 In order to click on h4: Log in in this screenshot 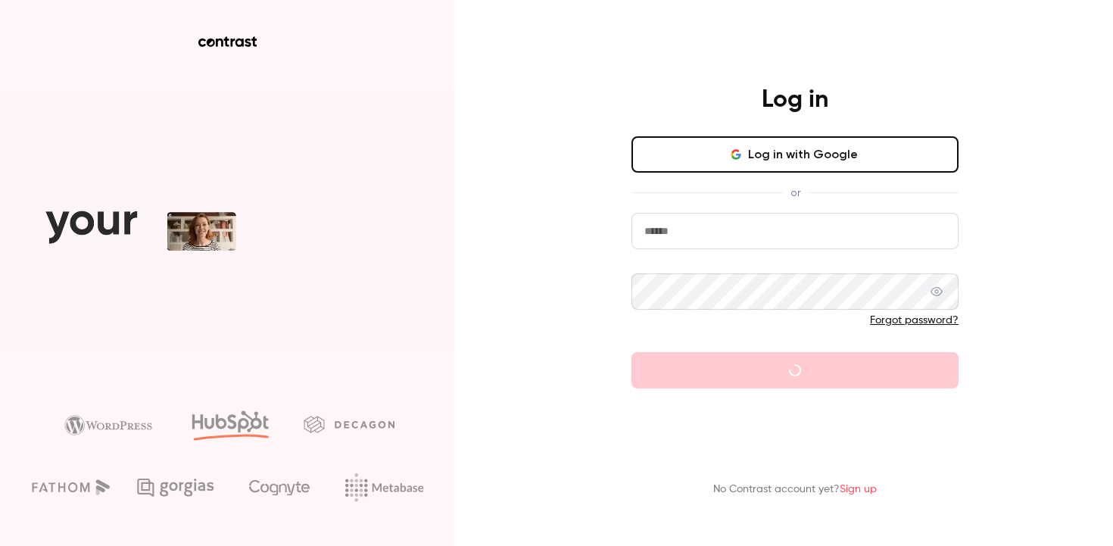, I will do `click(795, 100)`.